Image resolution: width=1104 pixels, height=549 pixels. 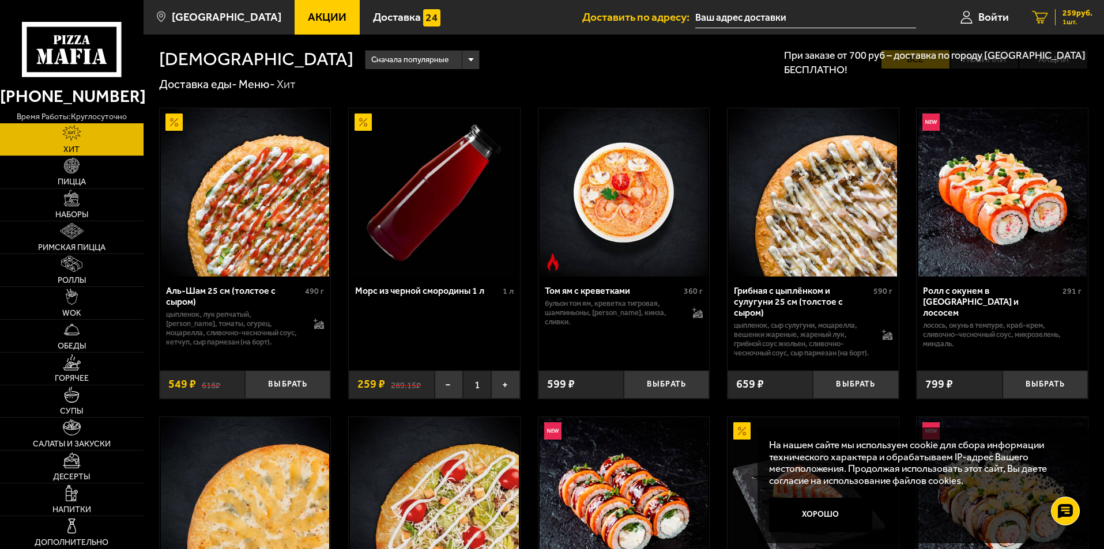 What do you see at coordinates (477, 384) in the screenshot?
I see `span: 1` at bounding box center [477, 384].